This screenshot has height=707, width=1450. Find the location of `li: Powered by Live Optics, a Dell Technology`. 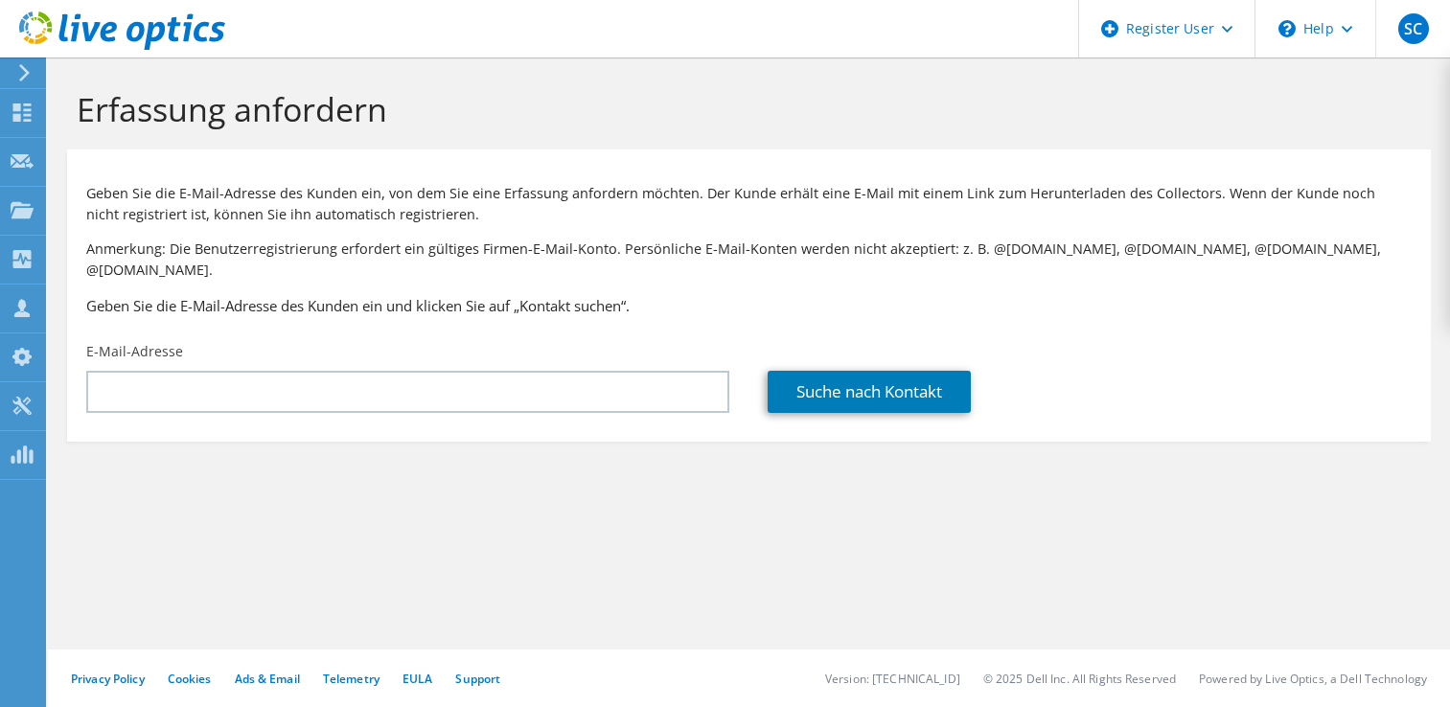

li: Powered by Live Optics, a Dell Technology is located at coordinates (1313, 678).